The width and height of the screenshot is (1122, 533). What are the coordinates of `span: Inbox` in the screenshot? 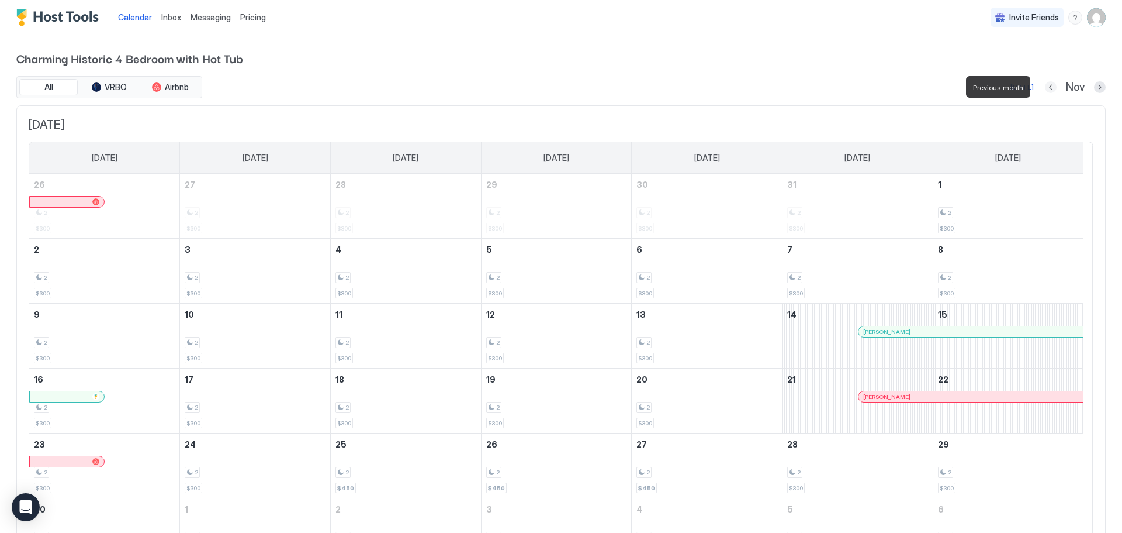 It's located at (171, 17).